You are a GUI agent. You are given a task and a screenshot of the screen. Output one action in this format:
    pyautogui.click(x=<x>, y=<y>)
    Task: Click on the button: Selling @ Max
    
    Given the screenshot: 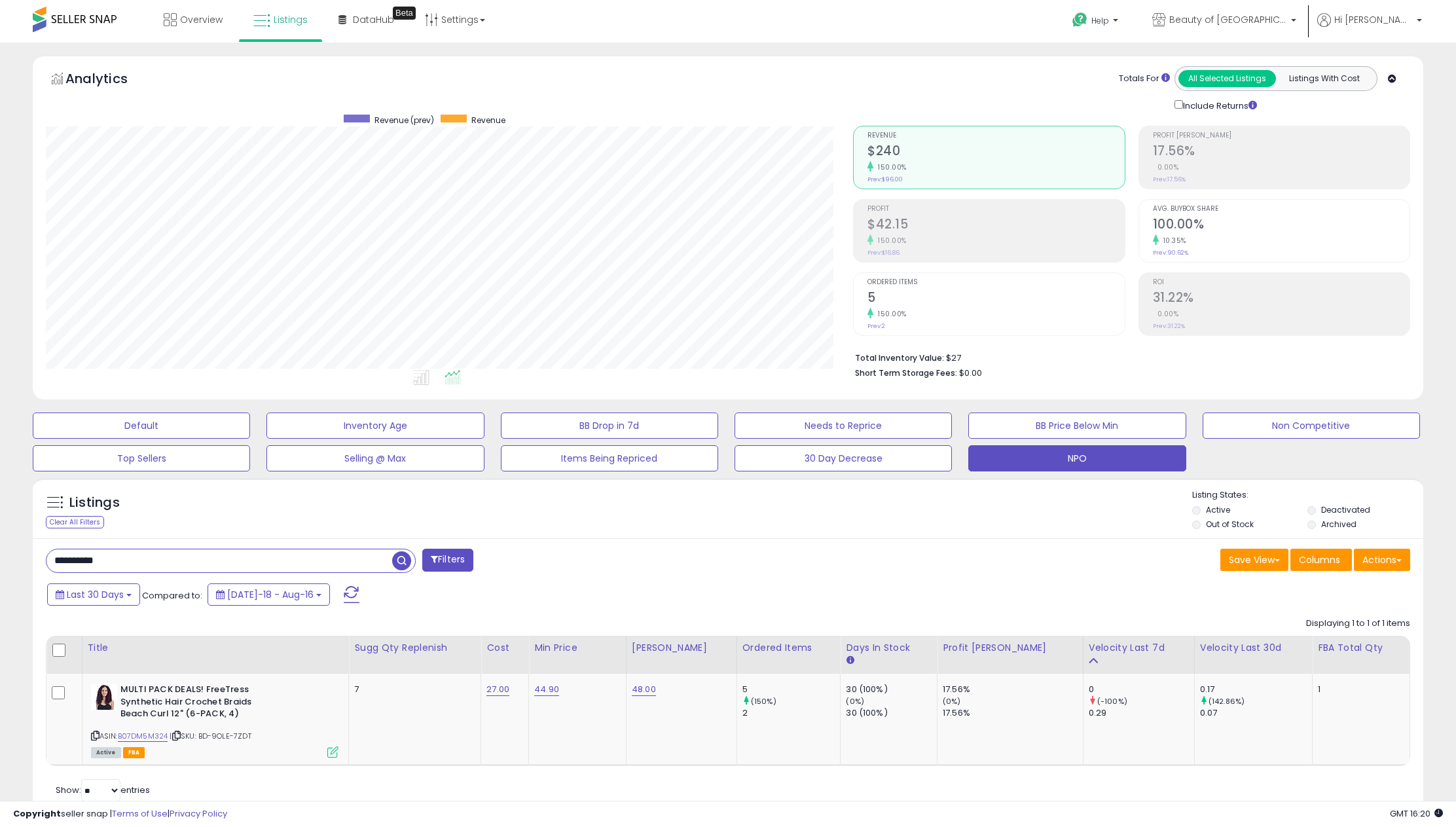 What is the action you would take?
    pyautogui.click(x=375, y=458)
    